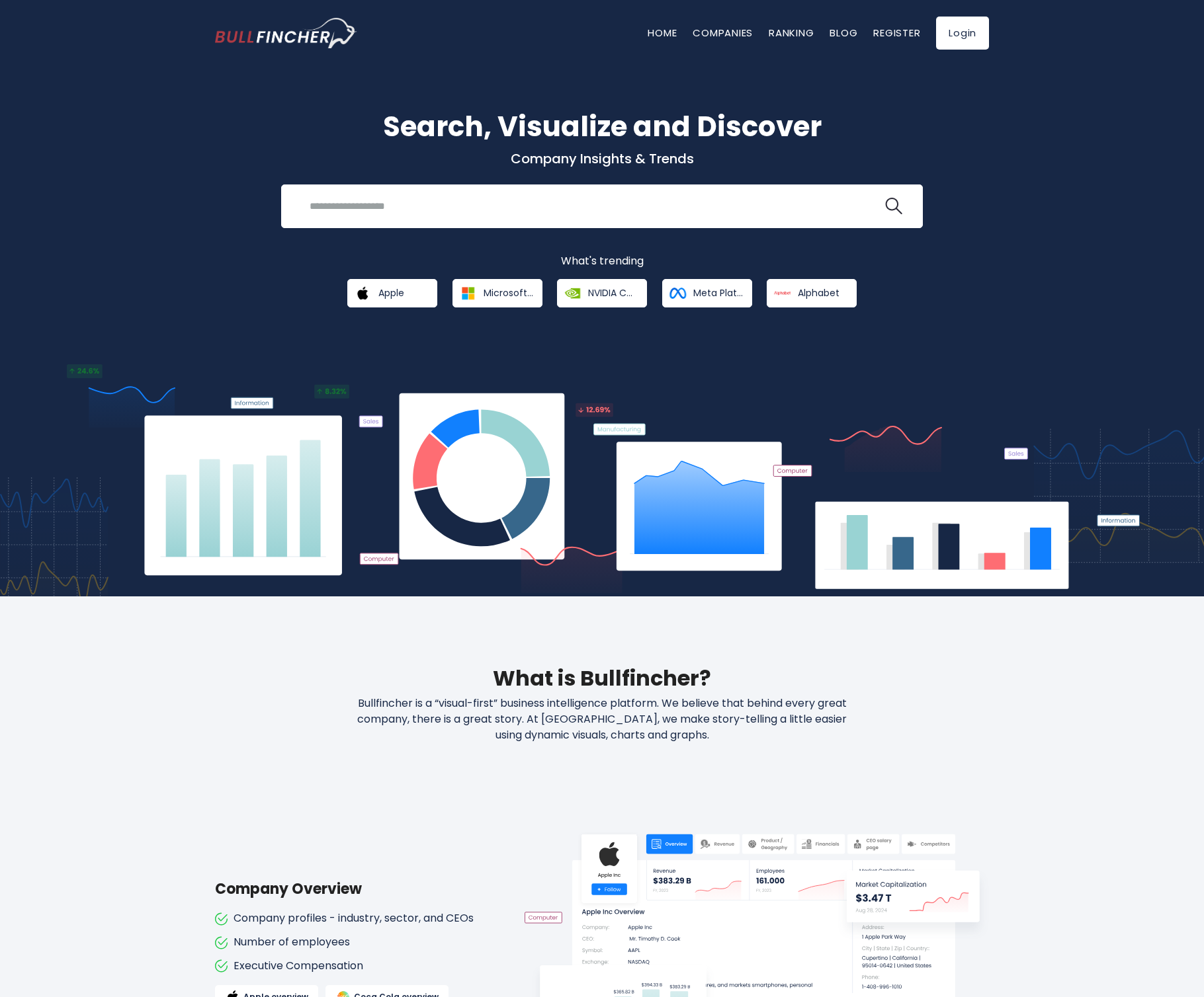 Image resolution: width=1204 pixels, height=997 pixels. What do you see at coordinates (602, 127) in the screenshot?
I see `h1: Search, Visualize and Discover` at bounding box center [602, 127].